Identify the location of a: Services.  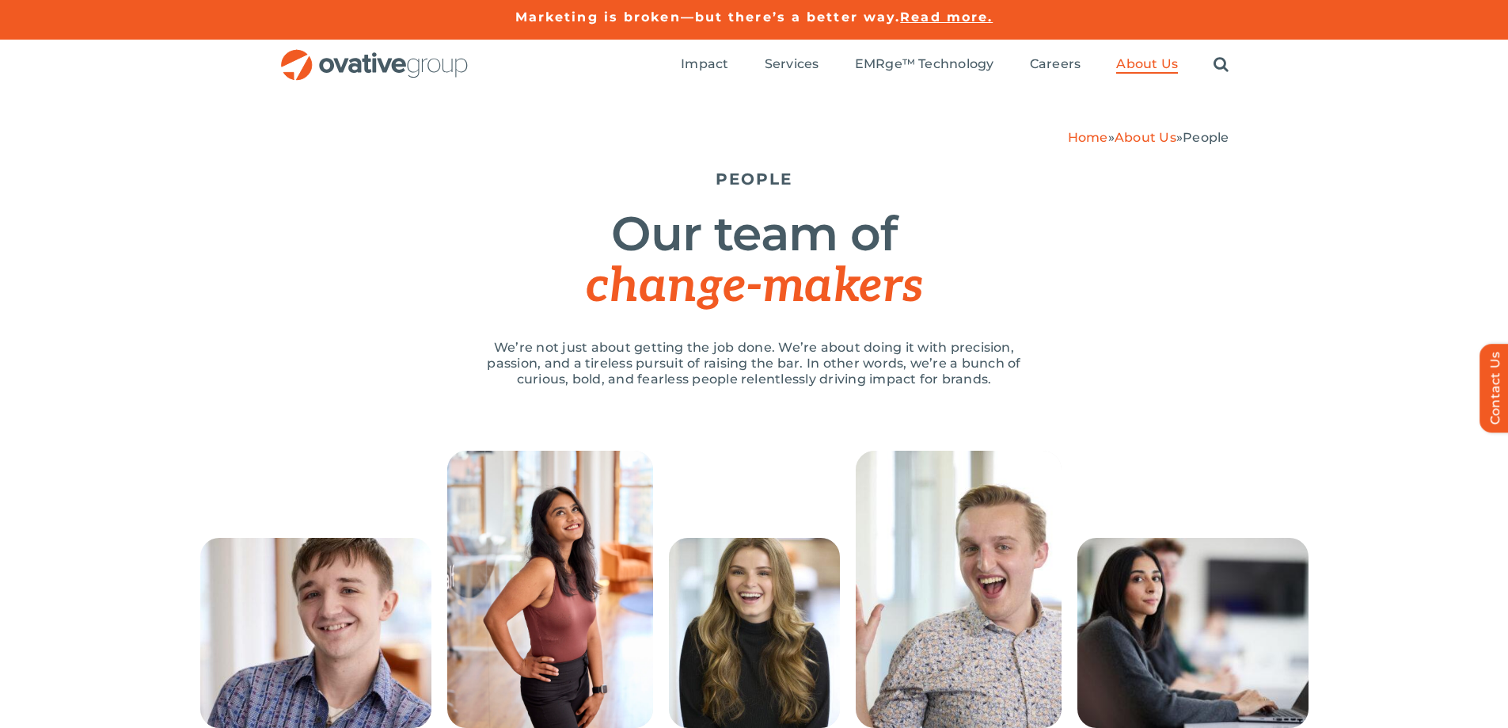
(792, 65).